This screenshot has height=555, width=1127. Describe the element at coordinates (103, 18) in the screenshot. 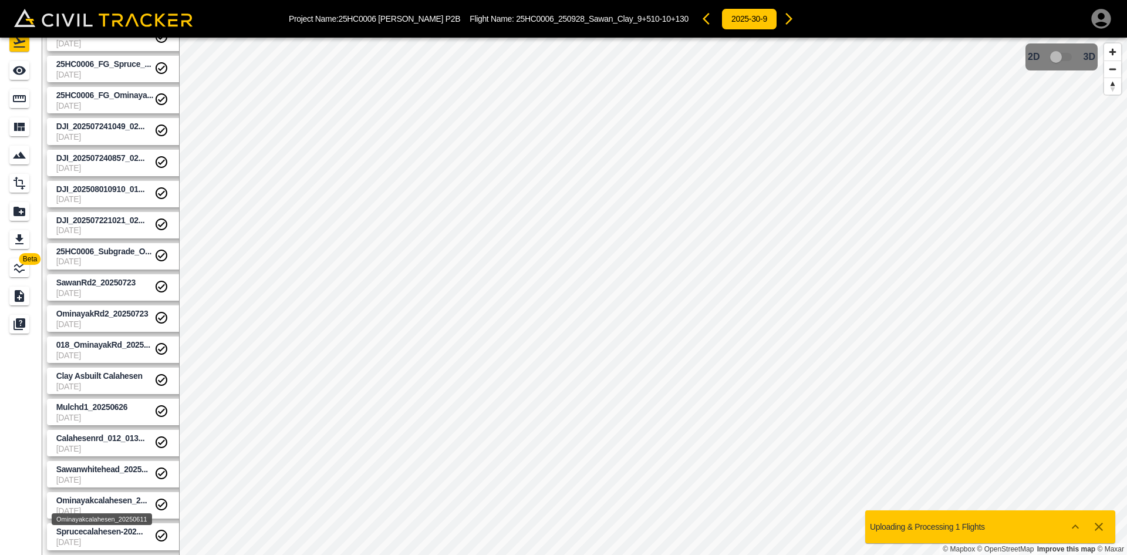

I see `img: Civil Tracker` at that location.